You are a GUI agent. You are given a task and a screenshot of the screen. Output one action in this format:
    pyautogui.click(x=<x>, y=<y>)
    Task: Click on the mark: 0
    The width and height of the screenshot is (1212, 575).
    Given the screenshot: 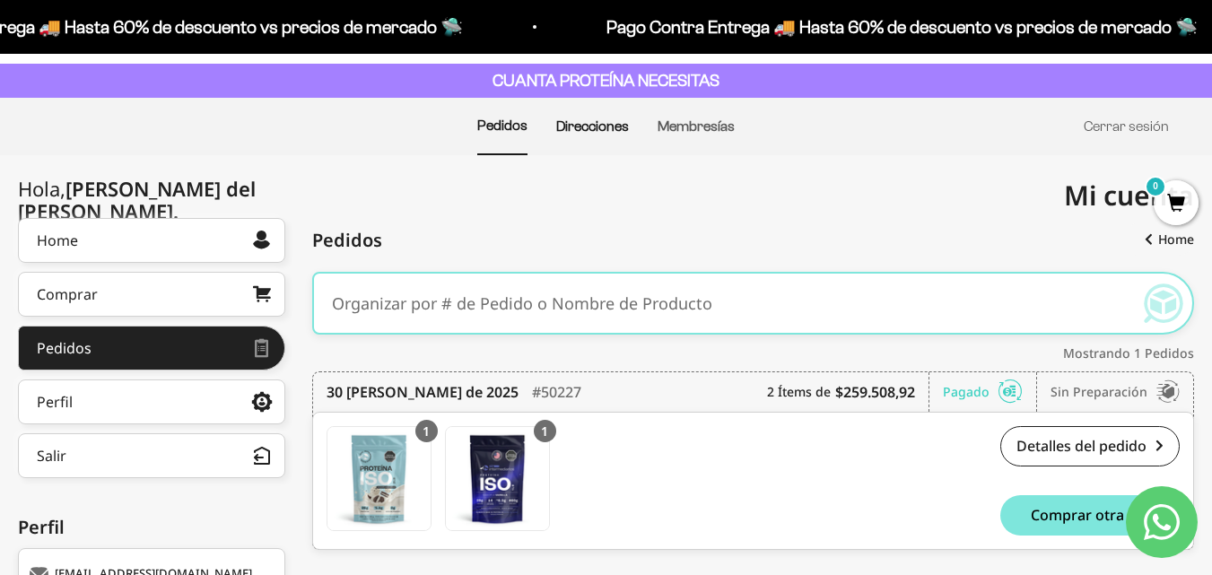 What is the action you would take?
    pyautogui.click(x=1156, y=187)
    